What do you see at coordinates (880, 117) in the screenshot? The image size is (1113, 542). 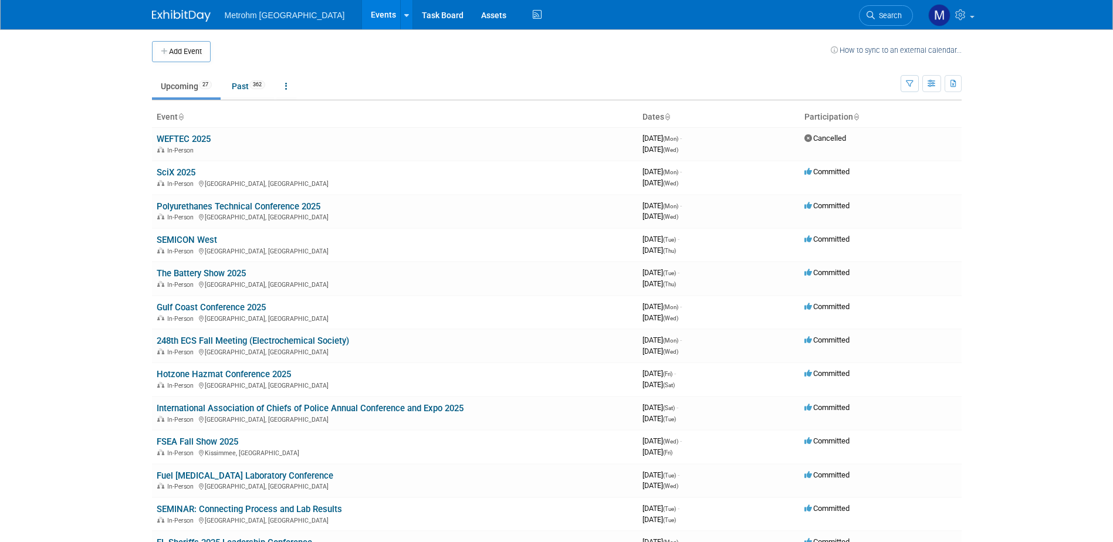 I see `th: Participation` at bounding box center [880, 117].